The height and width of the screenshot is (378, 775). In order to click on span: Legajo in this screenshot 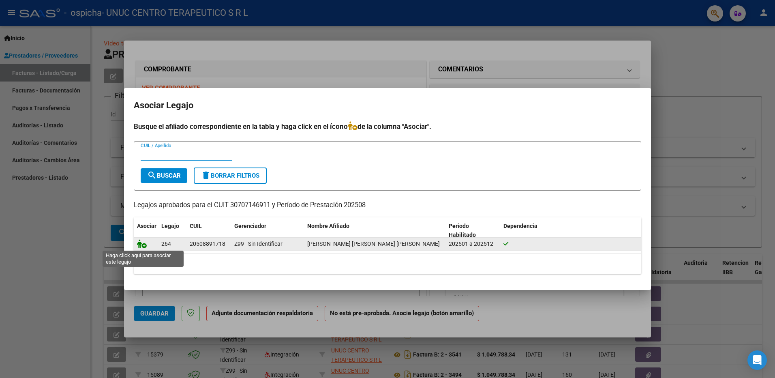, I will do `click(170, 226)`.